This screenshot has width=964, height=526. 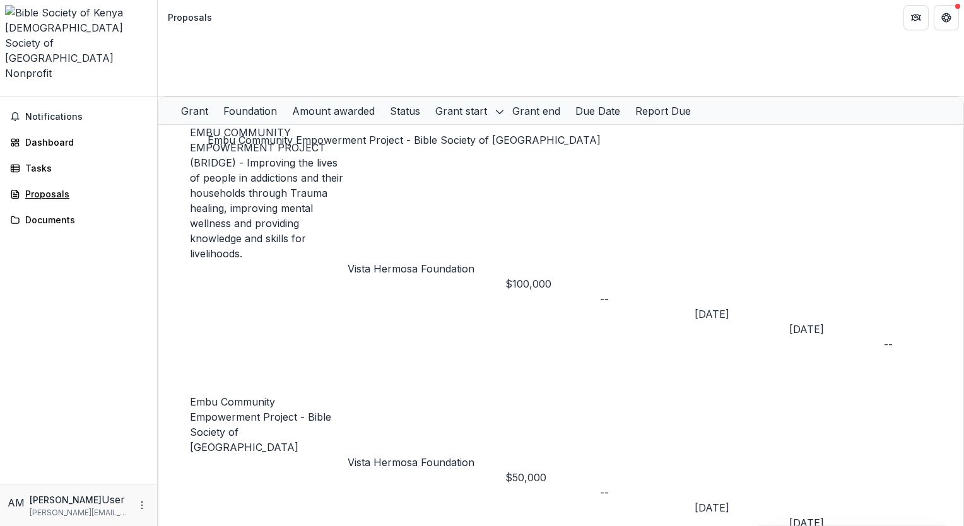 What do you see at coordinates (83, 219) in the screenshot?
I see `div: Documents` at bounding box center [83, 219].